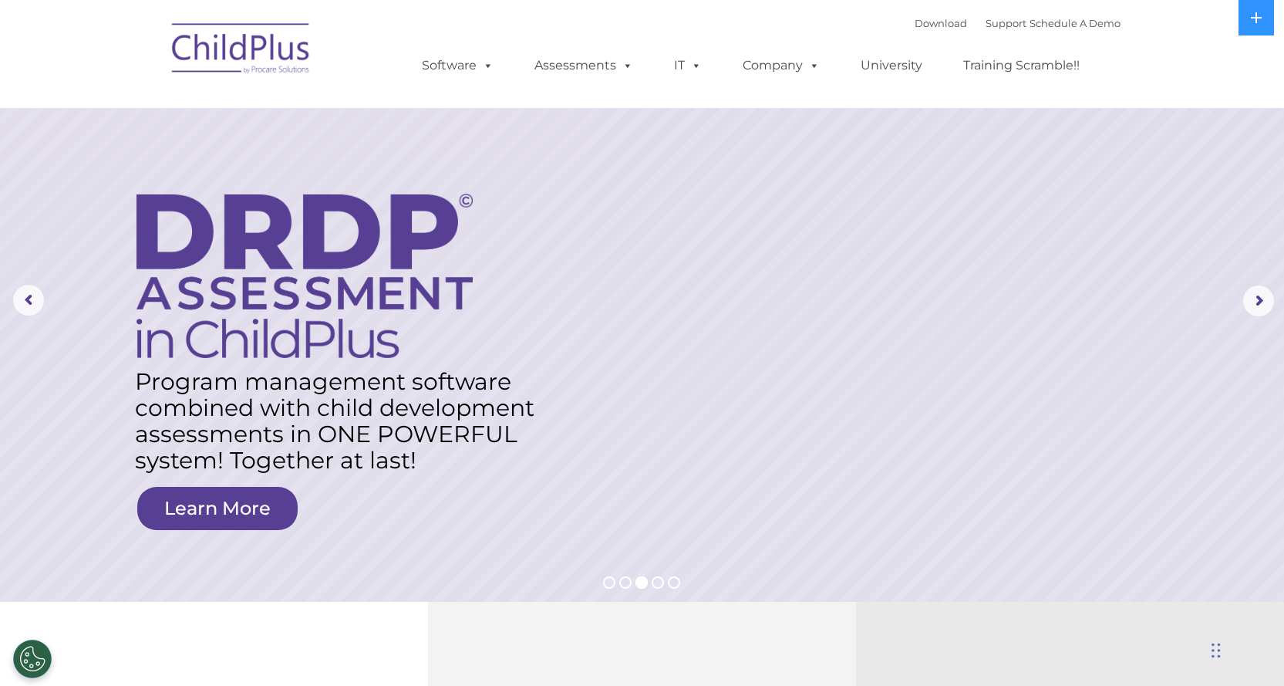  Describe the element at coordinates (1075, 23) in the screenshot. I see `a: Schedule A Demo` at that location.